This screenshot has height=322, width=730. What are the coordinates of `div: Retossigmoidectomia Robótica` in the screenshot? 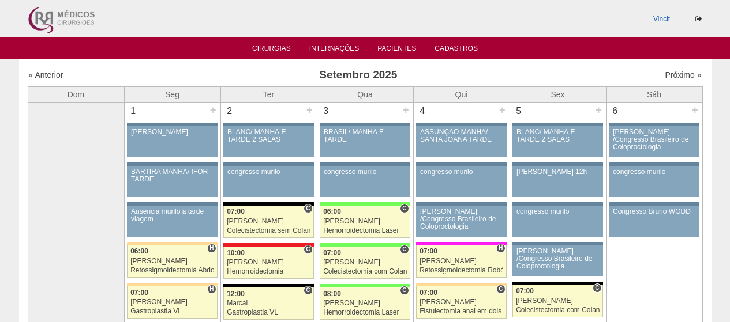 It's located at (461, 271).